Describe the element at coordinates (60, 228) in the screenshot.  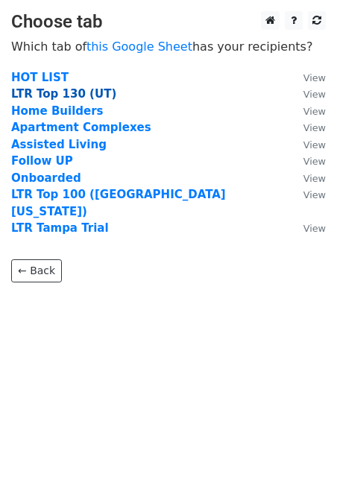
I see `a: LTR Tampa Trial` at that location.